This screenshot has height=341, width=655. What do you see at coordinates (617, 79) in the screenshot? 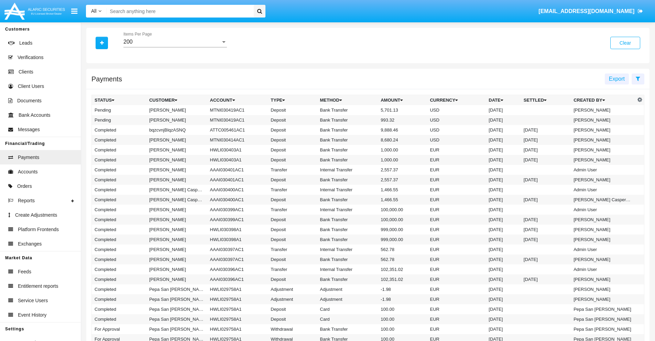
I see `button: Export` at bounding box center [617, 79].